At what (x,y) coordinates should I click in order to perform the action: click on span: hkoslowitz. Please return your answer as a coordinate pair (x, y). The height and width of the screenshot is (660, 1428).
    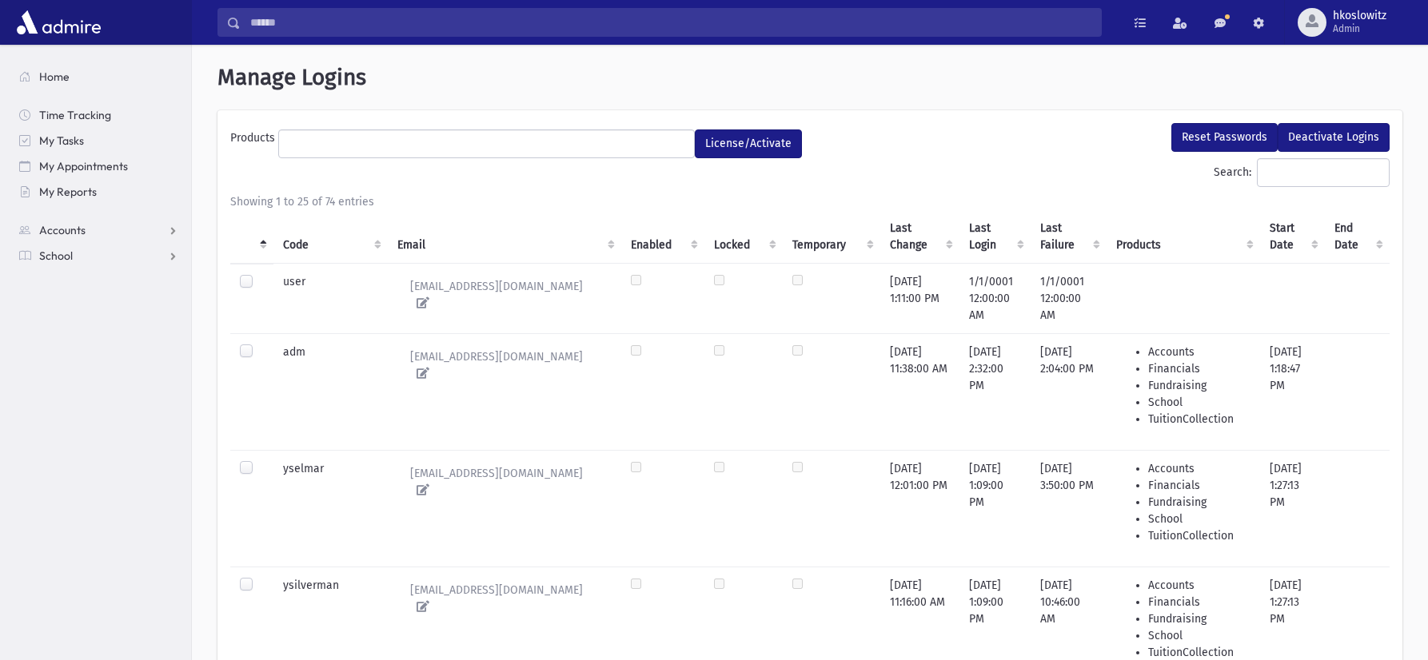
    Looking at the image, I should click on (1359, 16).